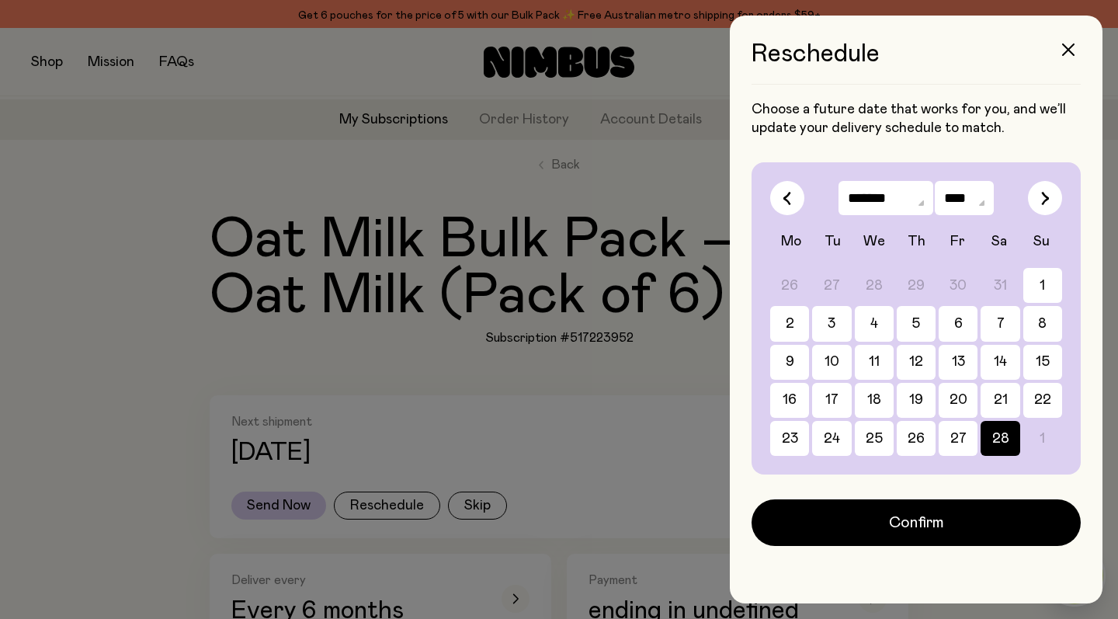  What do you see at coordinates (790, 438) in the screenshot?
I see `button: 23` at bounding box center [790, 438].